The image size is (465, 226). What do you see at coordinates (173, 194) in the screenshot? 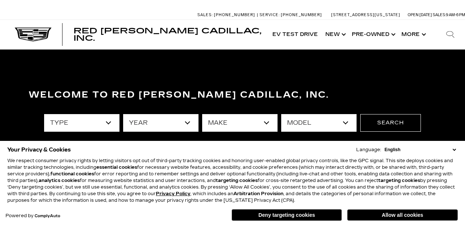
I see `a: Privacy Policy` at bounding box center [173, 194].